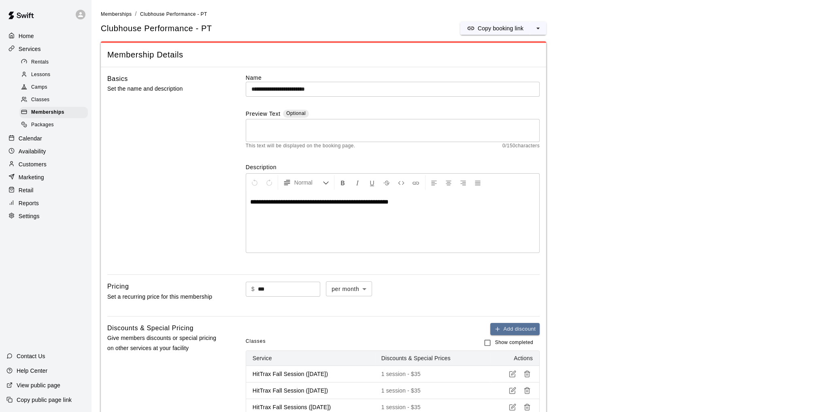 This screenshot has height=412, width=823. What do you see at coordinates (118, 287) in the screenshot?
I see `h6: Pricing` at bounding box center [118, 287].